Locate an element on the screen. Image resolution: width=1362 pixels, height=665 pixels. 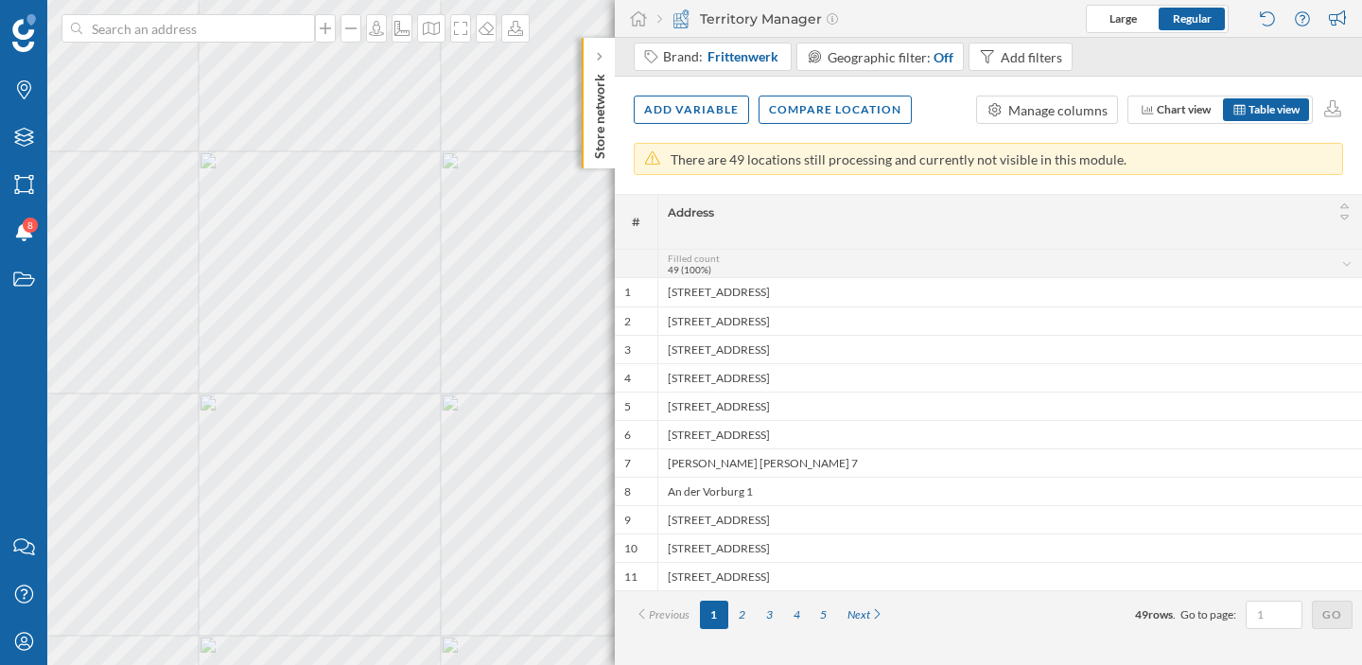
div: 2 is located at coordinates (627, 322).